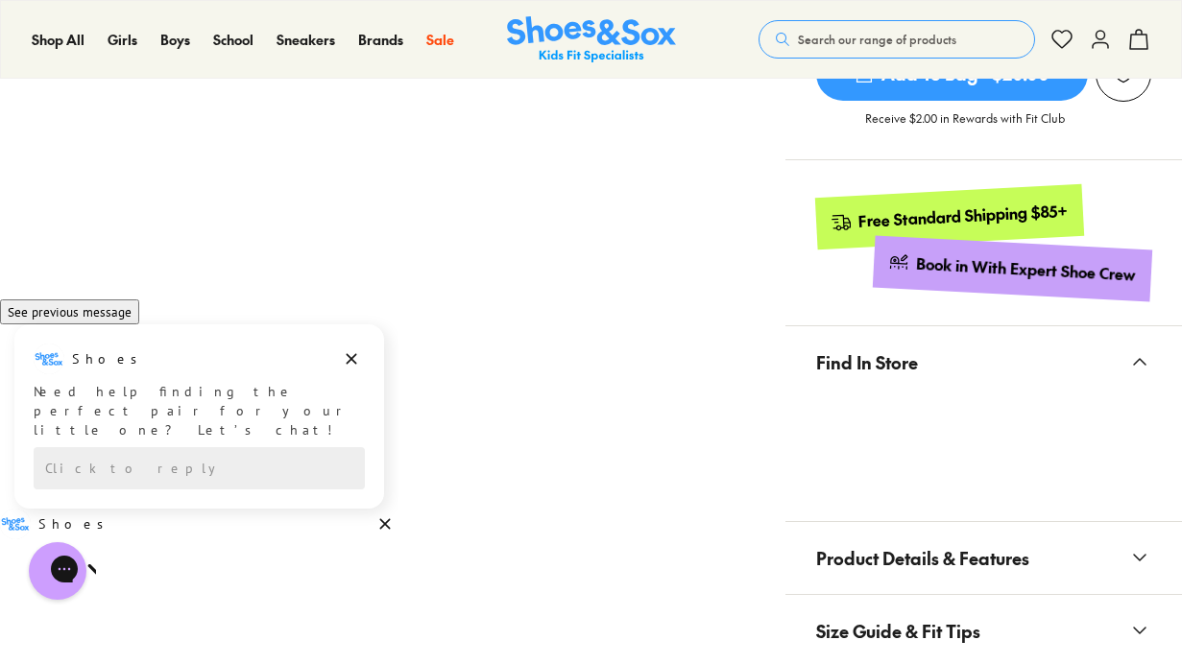  I want to click on a: Girls, so click(122, 39).